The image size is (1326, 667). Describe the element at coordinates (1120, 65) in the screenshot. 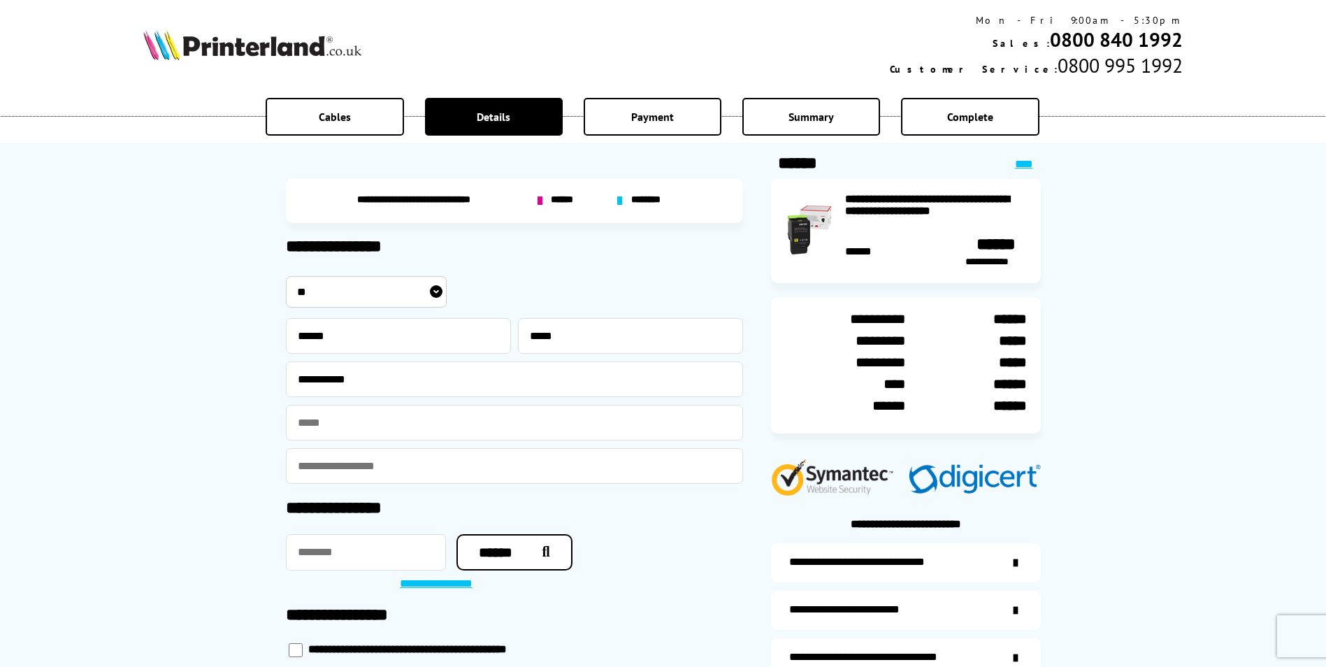

I see `span: 0800 995 1992` at that location.